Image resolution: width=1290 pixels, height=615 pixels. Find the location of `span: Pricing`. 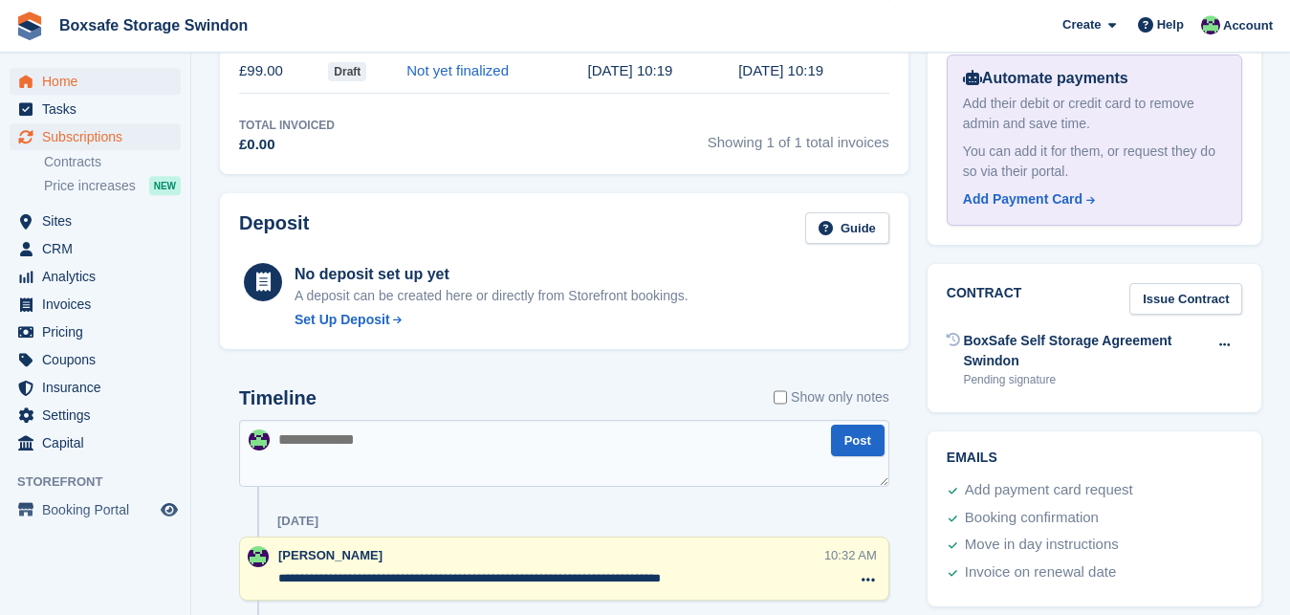

span: Pricing is located at coordinates (99, 332).